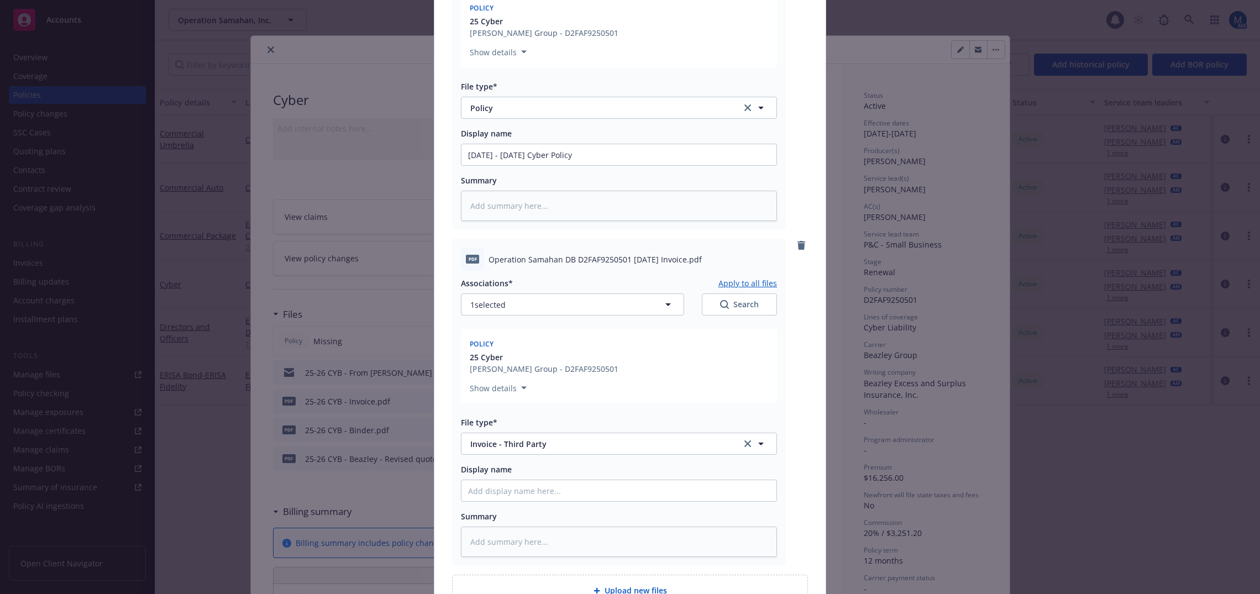 This screenshot has height=594, width=1260. I want to click on button: Invoice - Third Partyclear selection, so click(619, 444).